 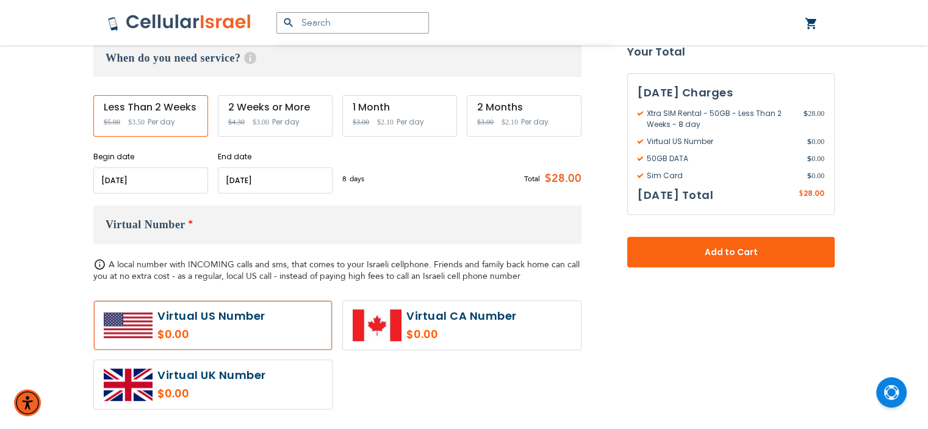 What do you see at coordinates (731, 252) in the screenshot?
I see `span: Add to Cart` at bounding box center [731, 252].